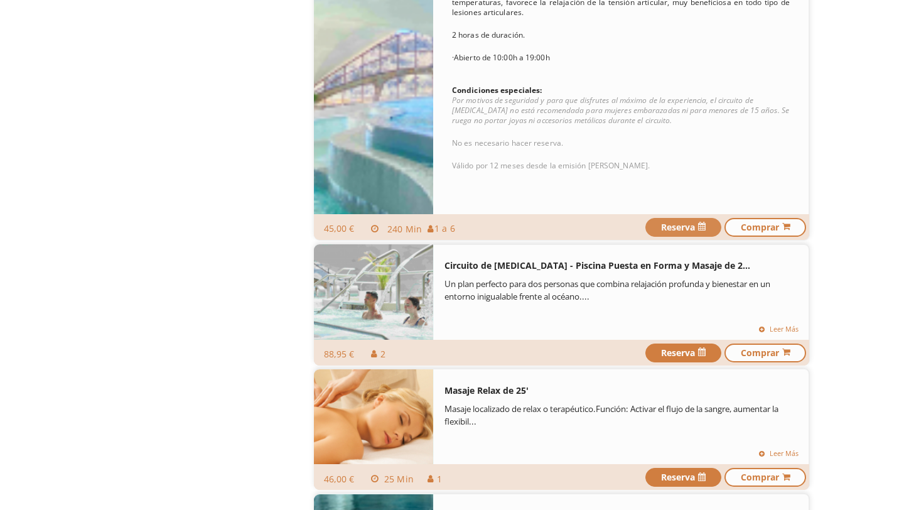 Image resolution: width=904 pixels, height=510 pixels. What do you see at coordinates (621, 58) in the screenshot?
I see `p: ·Abierto de 10:00h a 19:00h` at bounding box center [621, 58].